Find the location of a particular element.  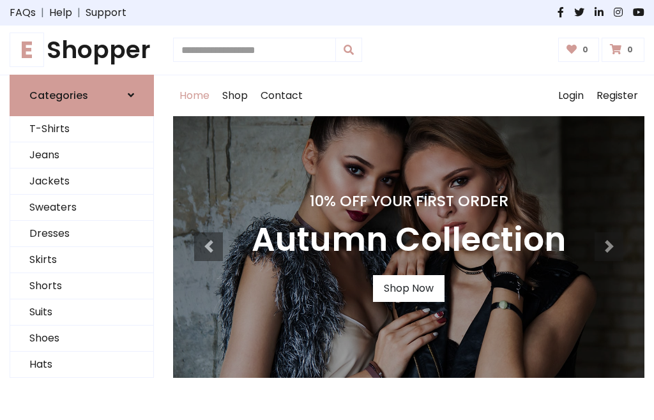

a: Shop Now is located at coordinates (409, 289).